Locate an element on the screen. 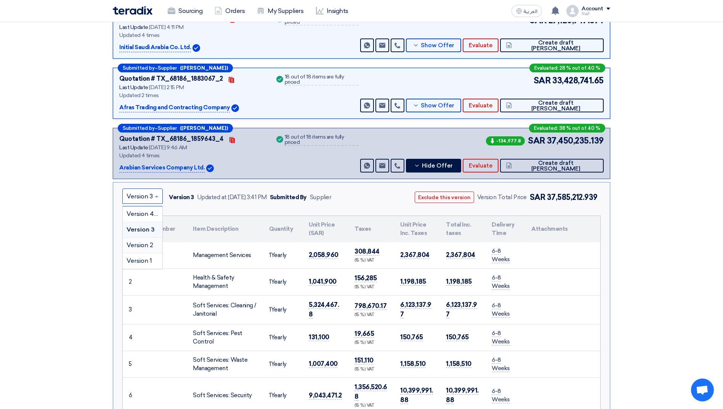 The width and height of the screenshot is (723, 409). span: 2,058,960 is located at coordinates (323, 255).